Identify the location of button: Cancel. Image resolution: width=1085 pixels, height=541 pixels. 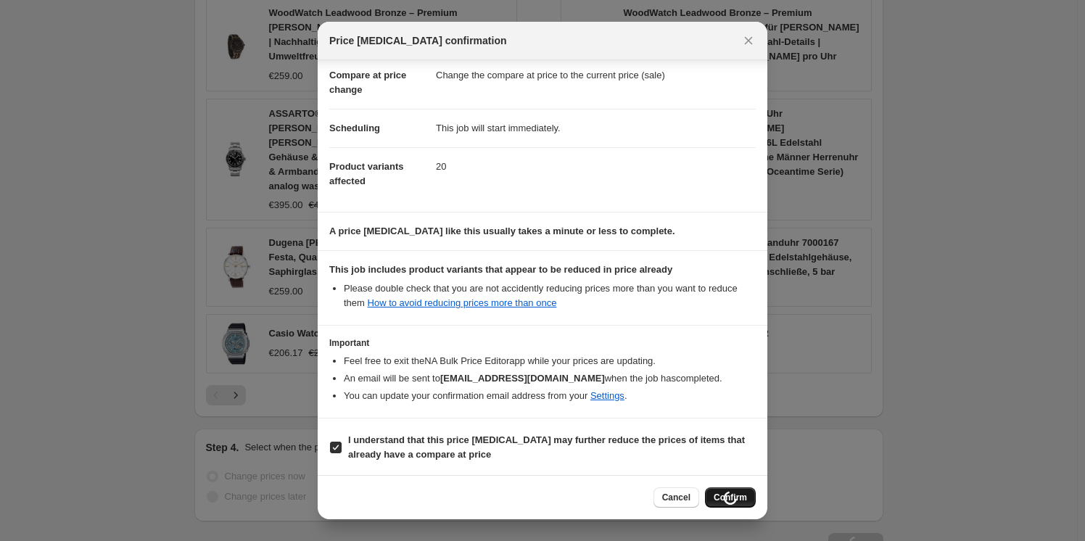
(676, 498).